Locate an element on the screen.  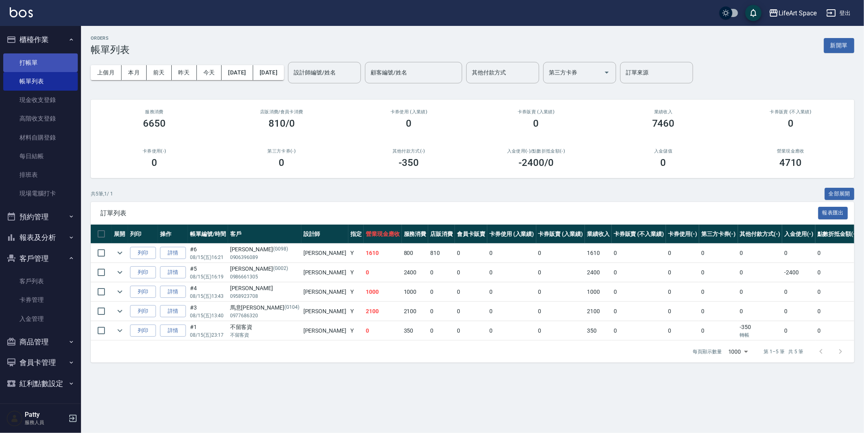
h2: 卡券使用(-) is located at coordinates (154, 151).